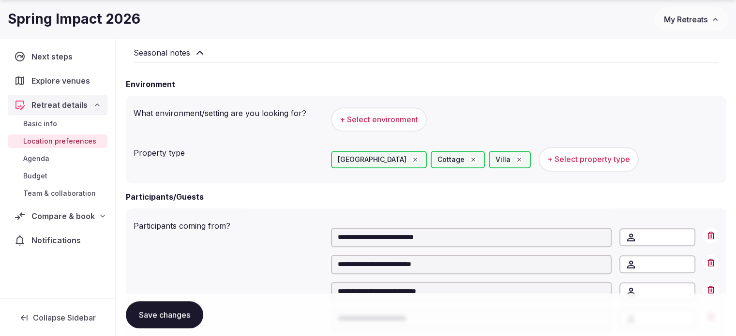 This screenshot has height=336, width=736. I want to click on div: What environment/setting are you looking for?, so click(228, 111).